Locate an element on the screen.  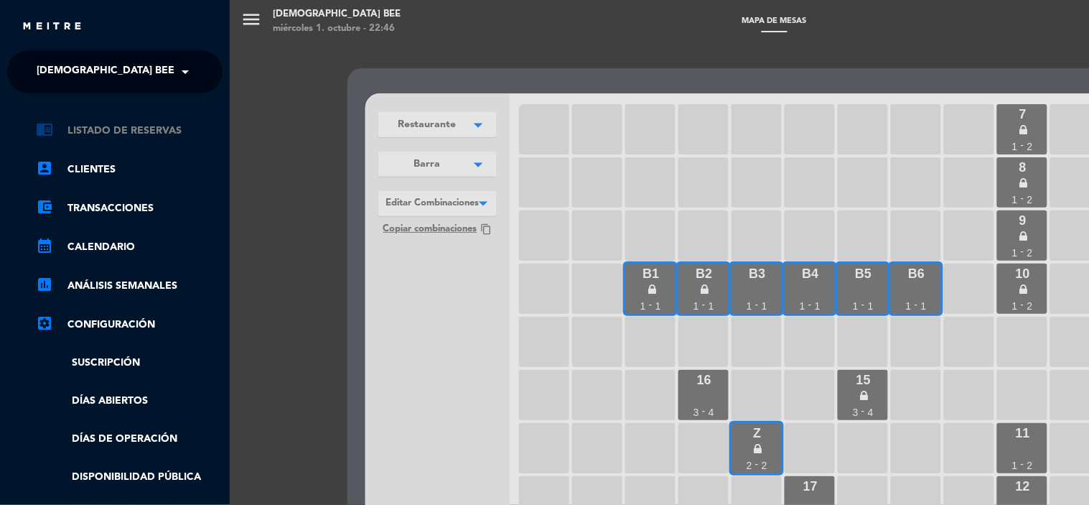
a: account_boxClientes is located at coordinates (129, 169).